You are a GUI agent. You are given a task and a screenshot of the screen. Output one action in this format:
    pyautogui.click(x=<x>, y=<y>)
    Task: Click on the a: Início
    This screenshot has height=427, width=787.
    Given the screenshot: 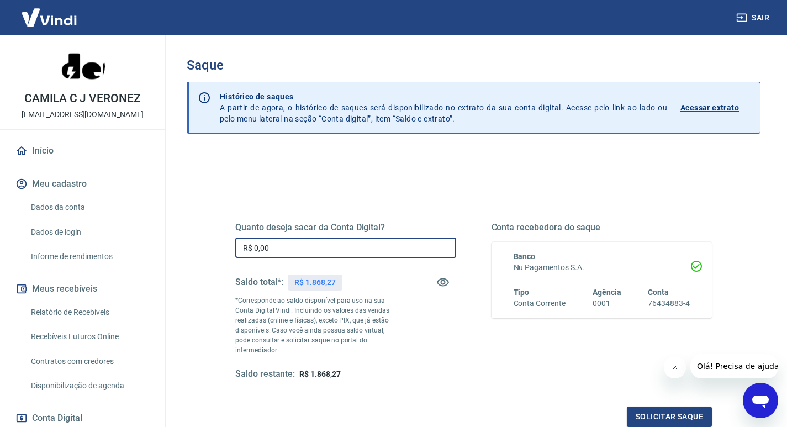 What is the action you would take?
    pyautogui.click(x=82, y=151)
    